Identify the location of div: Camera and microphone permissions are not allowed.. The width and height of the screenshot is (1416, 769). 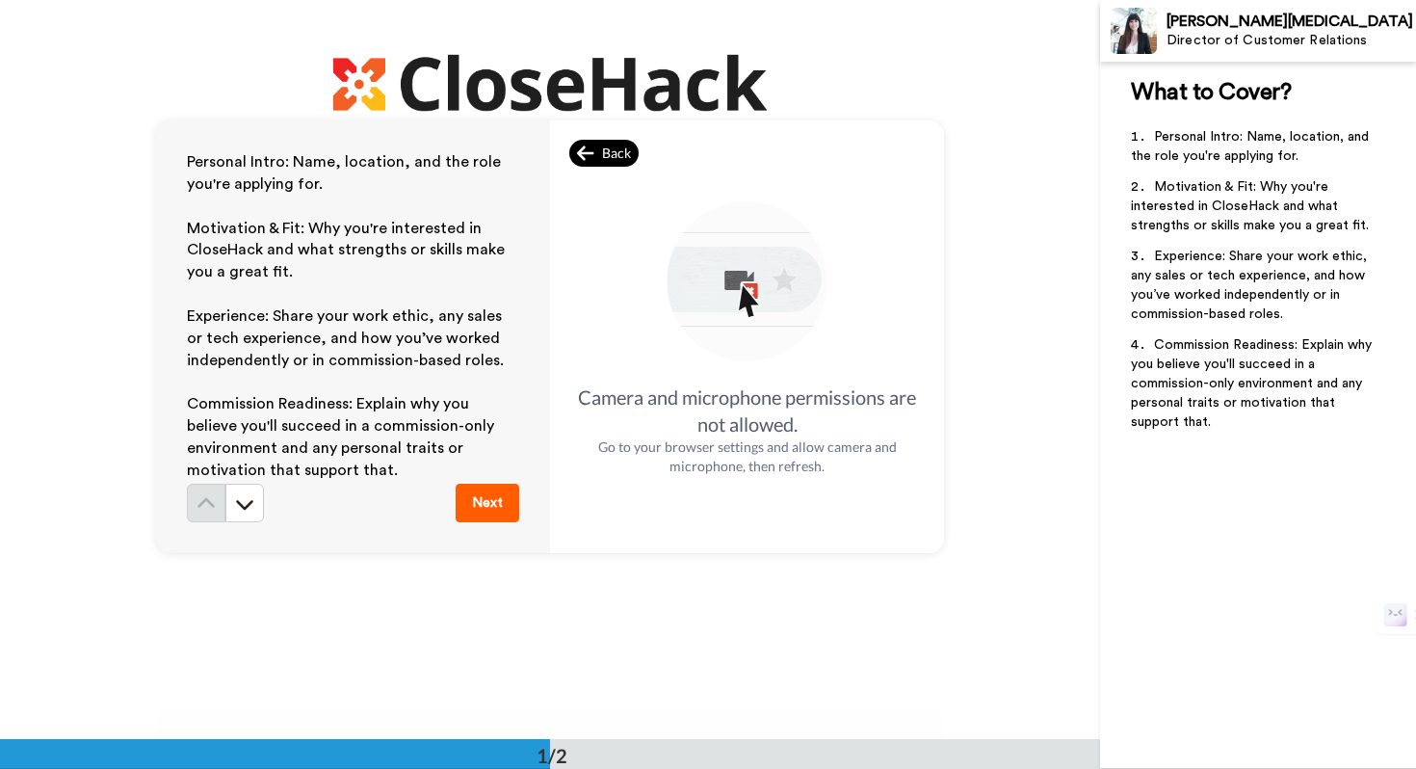
(747, 410).